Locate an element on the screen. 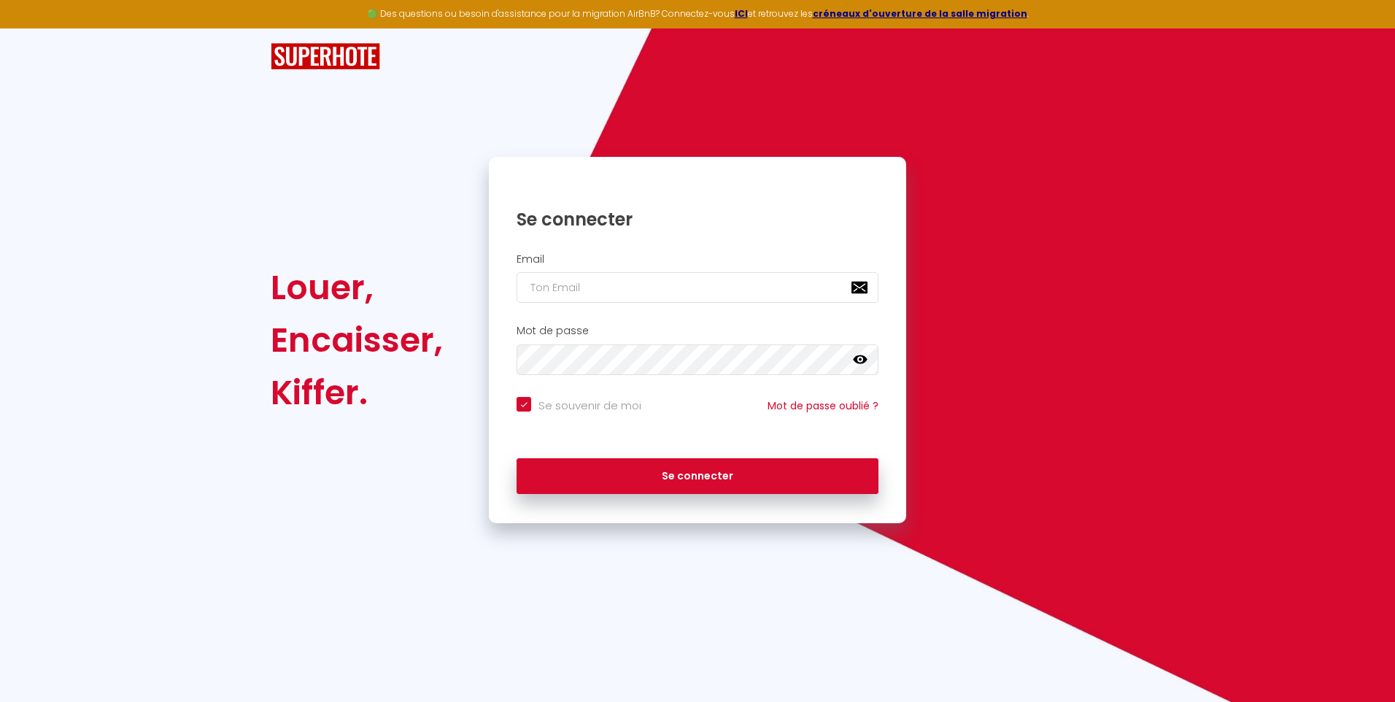 This screenshot has height=702, width=1395. input: Ton Email is located at coordinates (698, 288).